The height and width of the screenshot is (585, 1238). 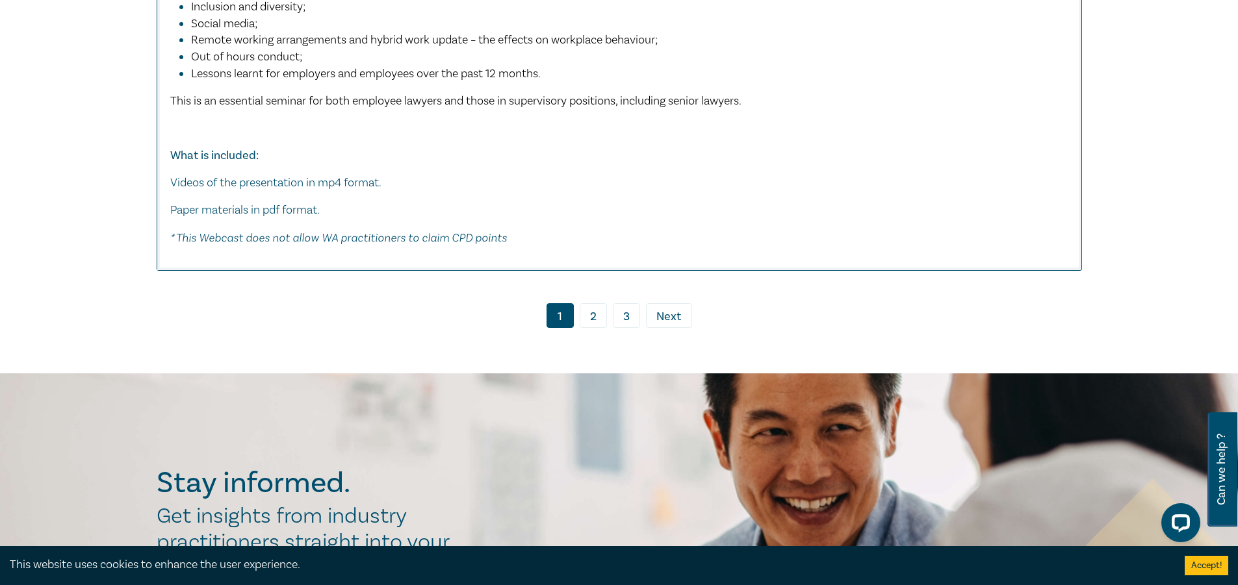 I want to click on a: 3, so click(x=626, y=316).